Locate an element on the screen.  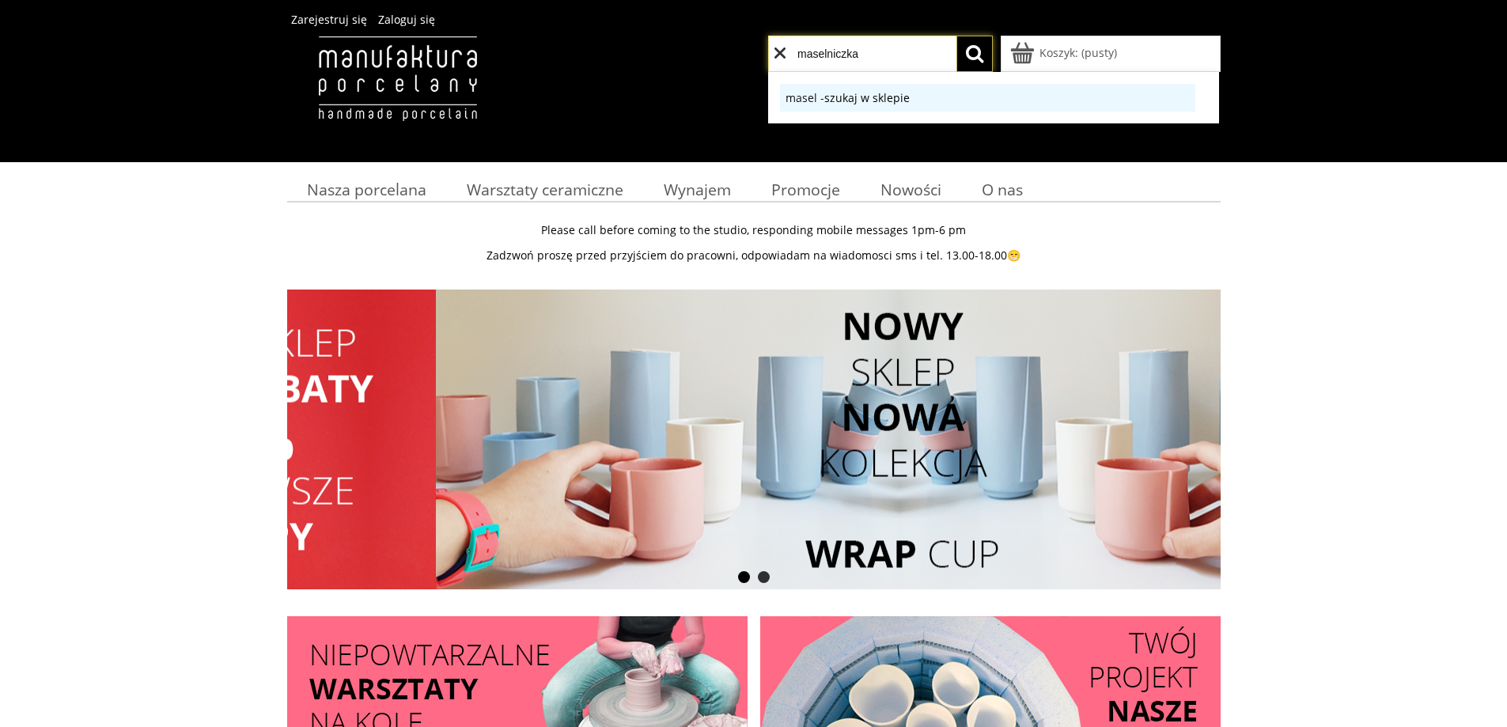
span: clear search input is located at coordinates (780, 53).